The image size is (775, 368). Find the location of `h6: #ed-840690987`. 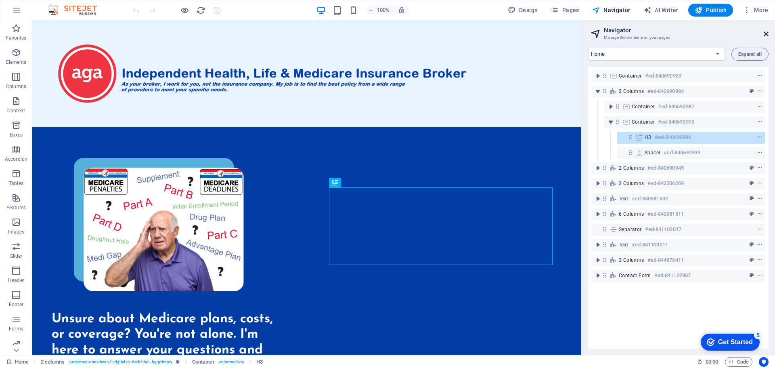

h6: #ed-840690987 is located at coordinates (676, 107).